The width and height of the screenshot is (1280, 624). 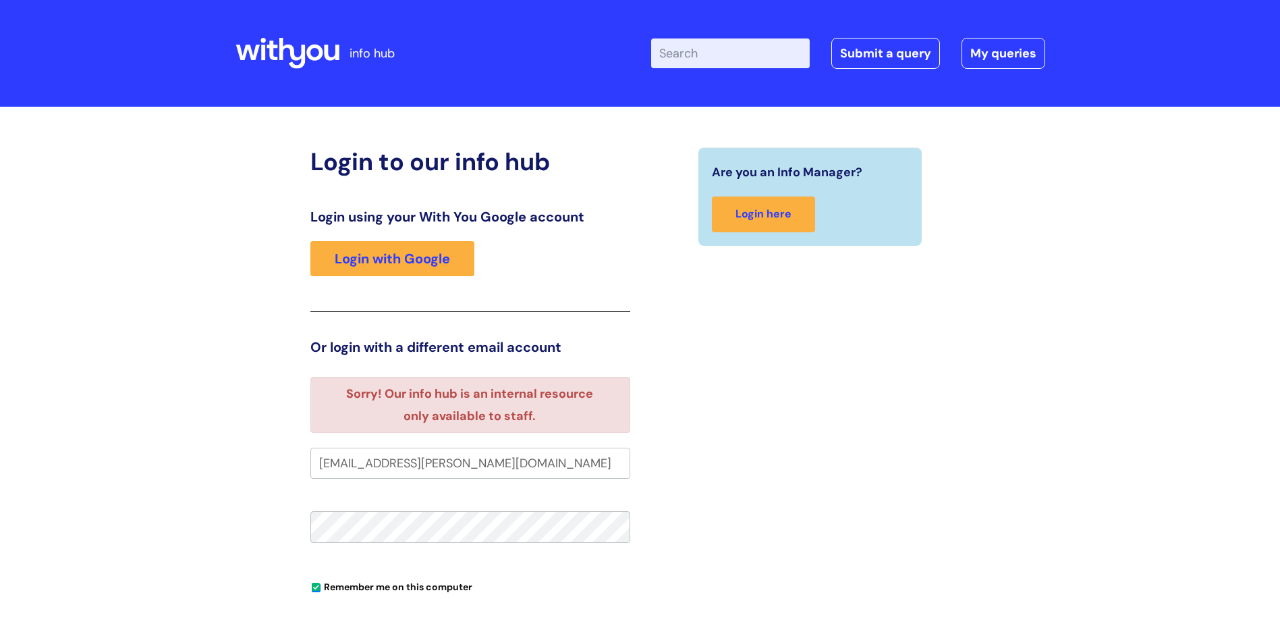 What do you see at coordinates (730, 53) in the screenshot?
I see `input: Search` at bounding box center [730, 53].